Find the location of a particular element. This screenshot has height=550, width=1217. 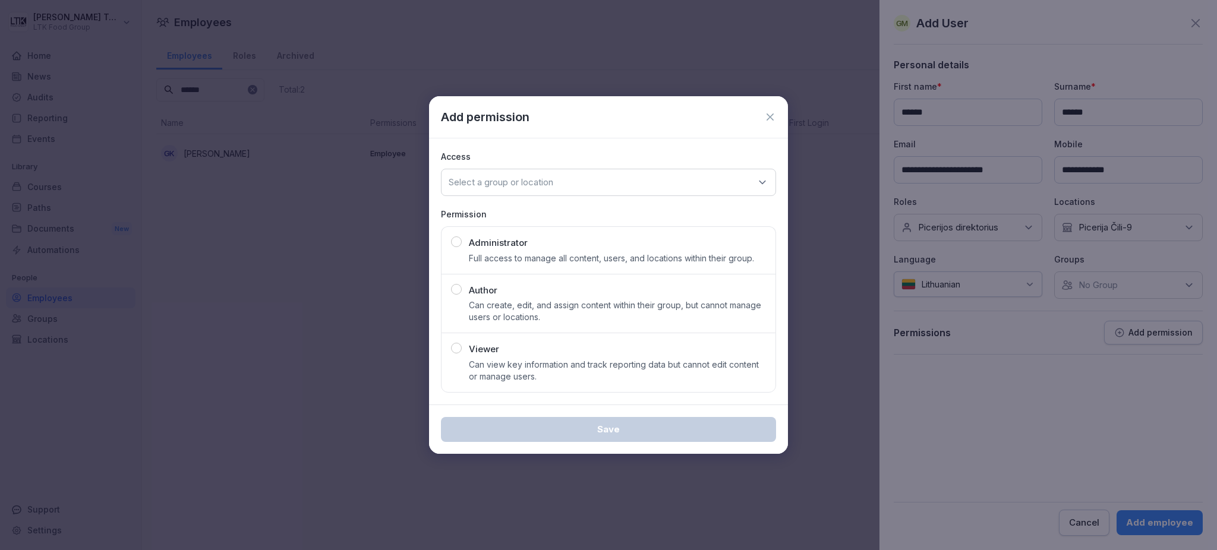

p: Author is located at coordinates (483, 291).